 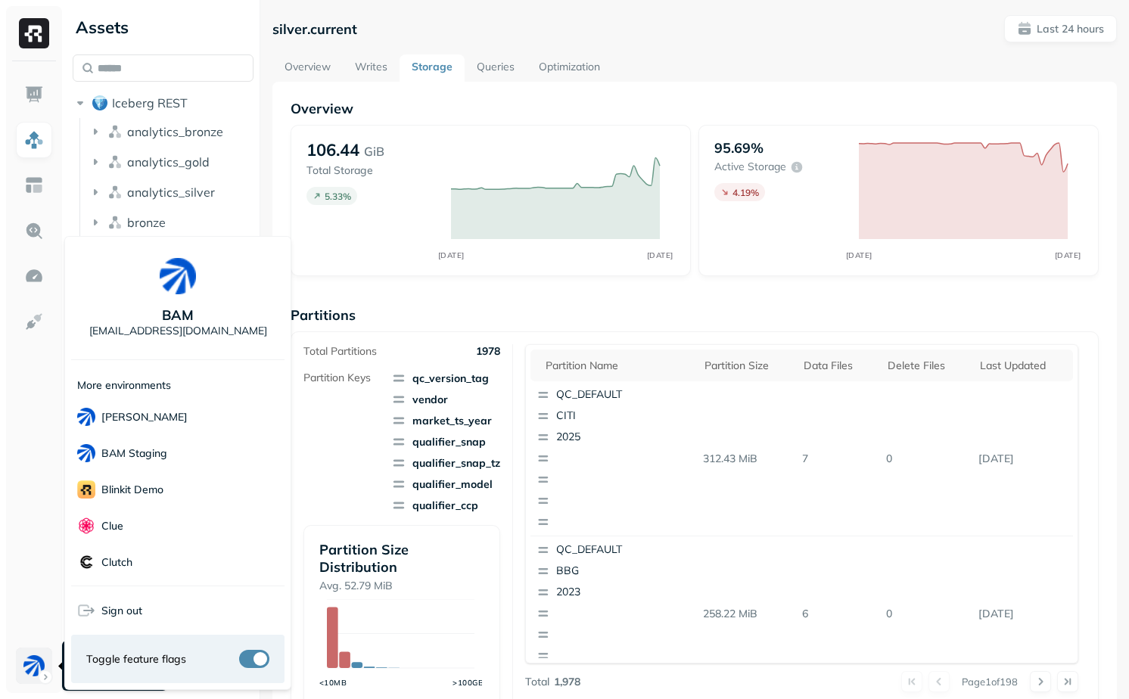 I want to click on span: Toggle feature flags, so click(x=136, y=659).